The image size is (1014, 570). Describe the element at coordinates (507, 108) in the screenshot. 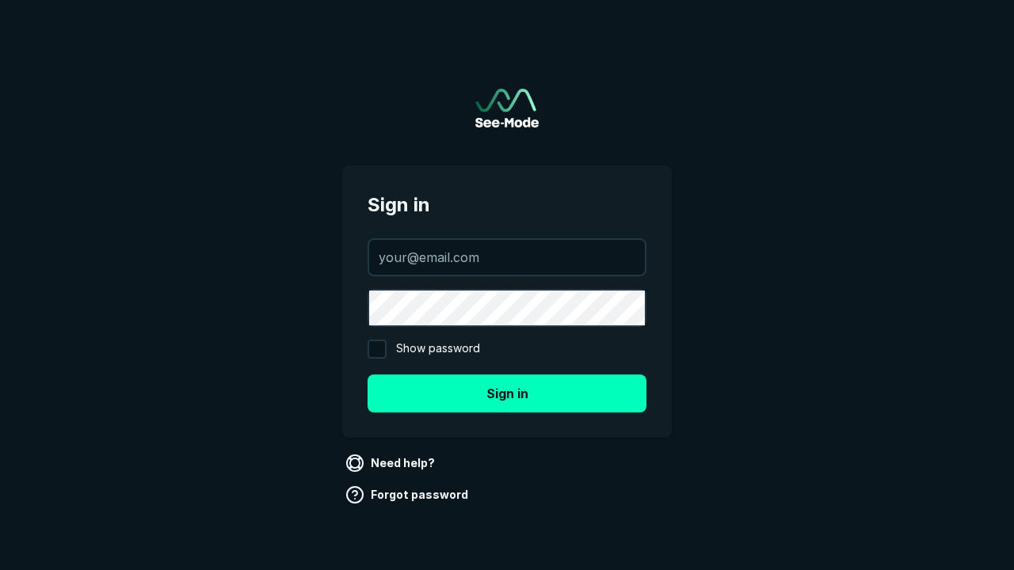

I see `img: See-Mode Logo` at that location.